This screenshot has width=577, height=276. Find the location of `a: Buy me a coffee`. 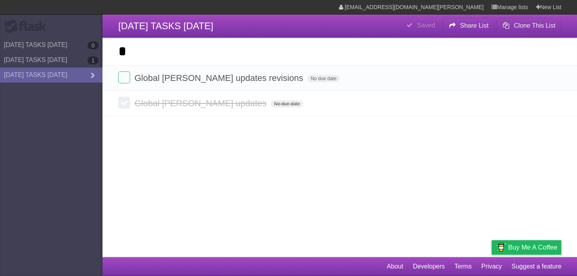

a: Buy me a coffee is located at coordinates (526, 247).